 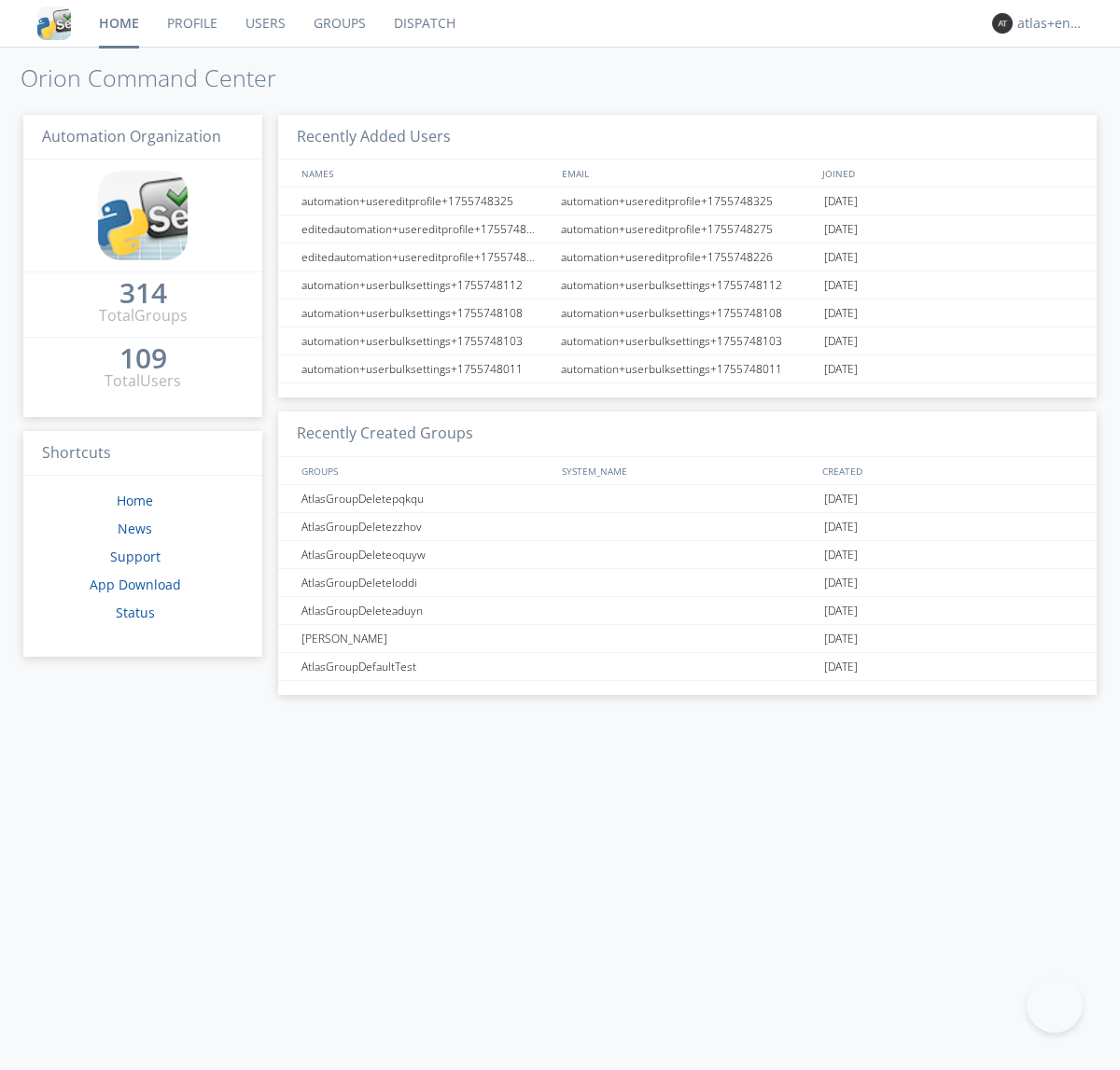 What do you see at coordinates (135, 500) in the screenshot?
I see `a: Home` at bounding box center [135, 500].